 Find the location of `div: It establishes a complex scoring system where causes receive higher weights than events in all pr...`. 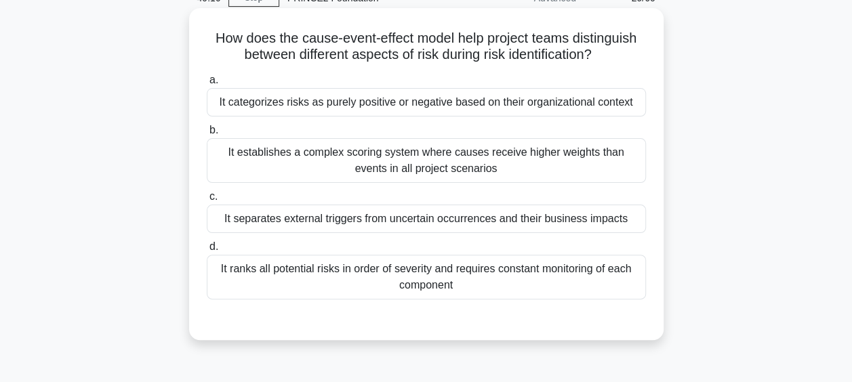

div: It establishes a complex scoring system where causes receive higher weights than events in all pr... is located at coordinates (426, 161).